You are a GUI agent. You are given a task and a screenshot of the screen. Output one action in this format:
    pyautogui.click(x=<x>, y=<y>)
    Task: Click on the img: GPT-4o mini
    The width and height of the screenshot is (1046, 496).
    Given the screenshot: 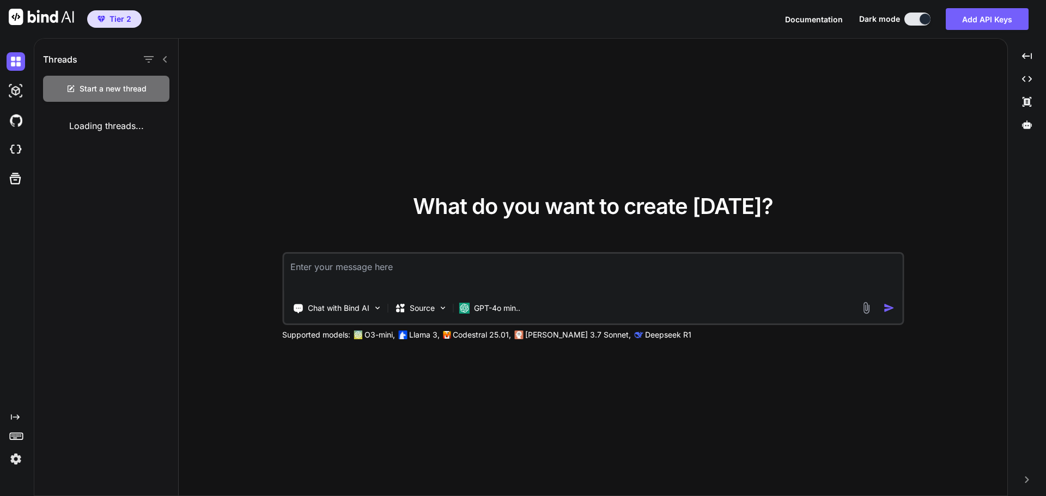 What is the action you would take?
    pyautogui.click(x=464, y=308)
    